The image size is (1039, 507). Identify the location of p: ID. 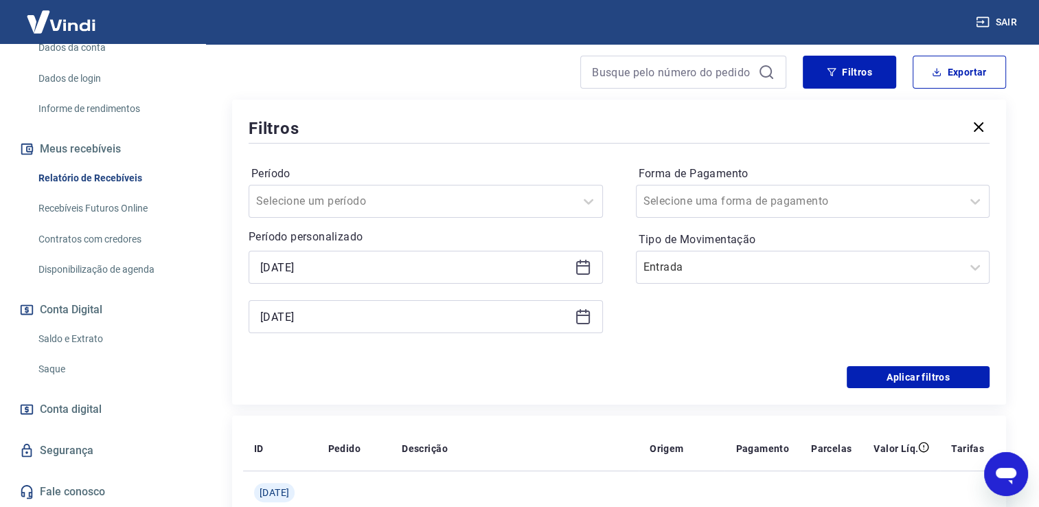
(259, 448).